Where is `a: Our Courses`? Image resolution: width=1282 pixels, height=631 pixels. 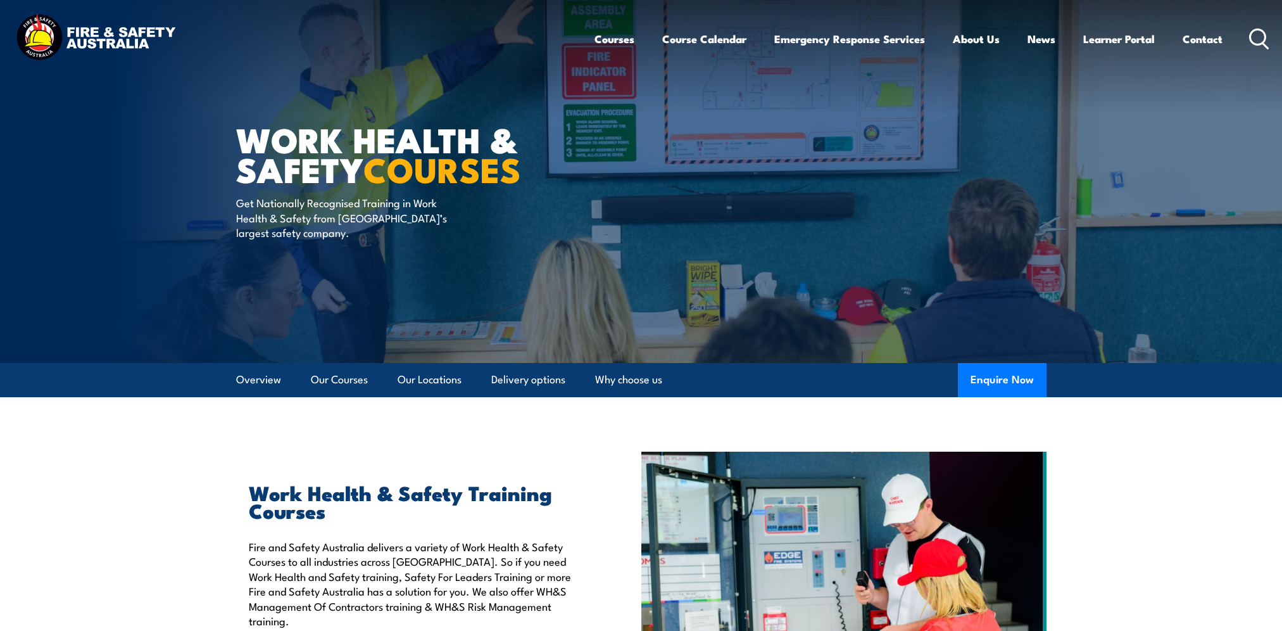
a: Our Courses is located at coordinates (339, 379).